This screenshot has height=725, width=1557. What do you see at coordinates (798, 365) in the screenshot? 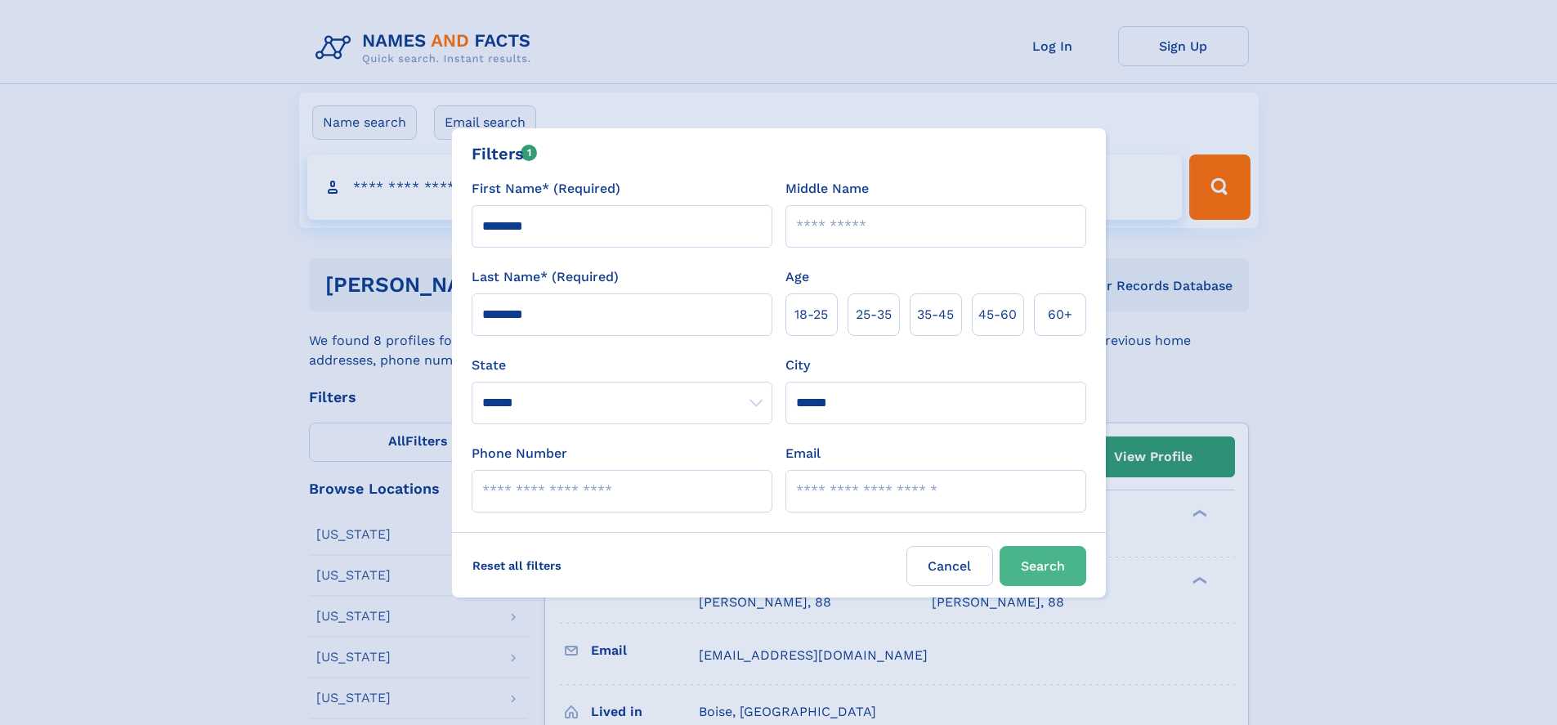
I see `label: City` at bounding box center [798, 365].